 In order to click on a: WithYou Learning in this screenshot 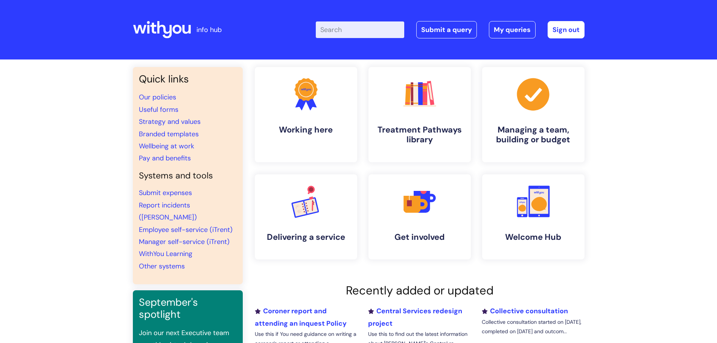, I will do `click(166, 254)`.